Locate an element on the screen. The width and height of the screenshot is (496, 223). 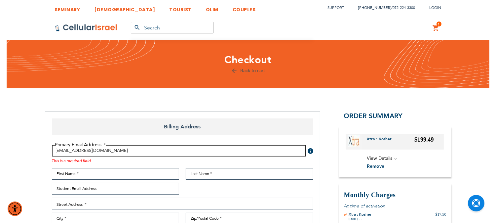
a: Back to cart is located at coordinates (248, 70).